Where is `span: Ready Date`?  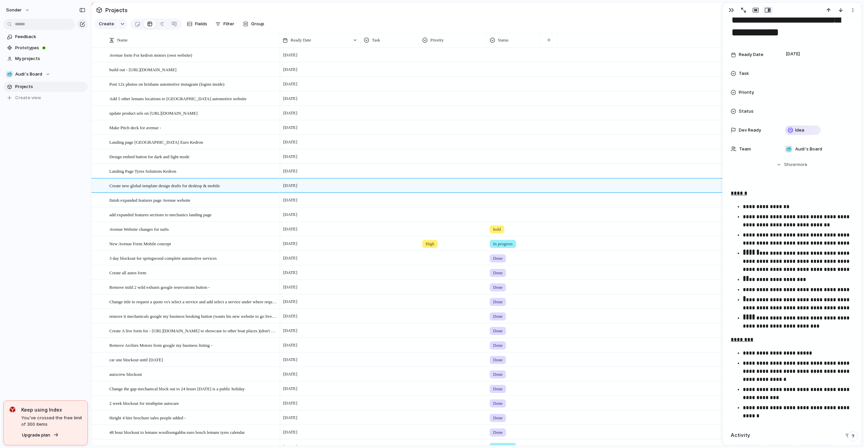 span: Ready Date is located at coordinates (301, 40).